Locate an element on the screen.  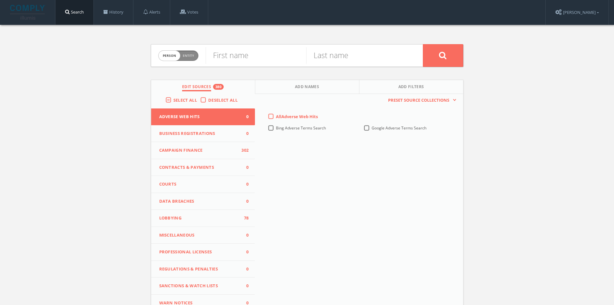
span: Google Adverse Terms Search is located at coordinates (399, 128).